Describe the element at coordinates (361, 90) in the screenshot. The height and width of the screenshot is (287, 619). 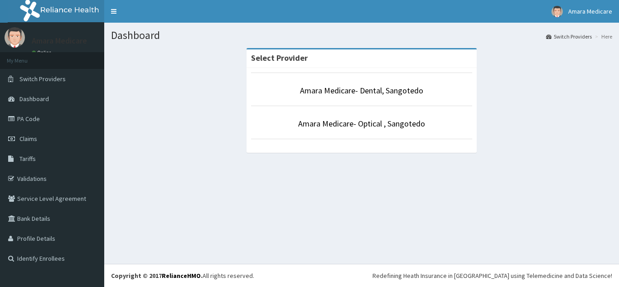
I see `a: Amara Medicare- Dental, Sangotedo` at that location.